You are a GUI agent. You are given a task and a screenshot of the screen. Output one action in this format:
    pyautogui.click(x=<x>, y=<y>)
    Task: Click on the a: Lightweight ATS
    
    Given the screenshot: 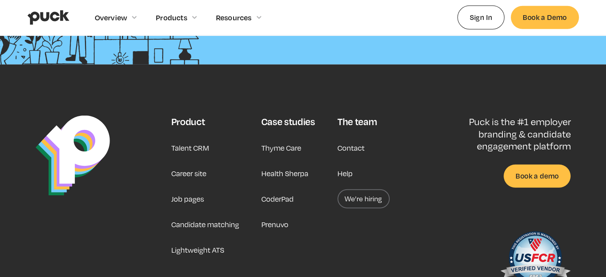 What is the action you would take?
    pyautogui.click(x=197, y=250)
    